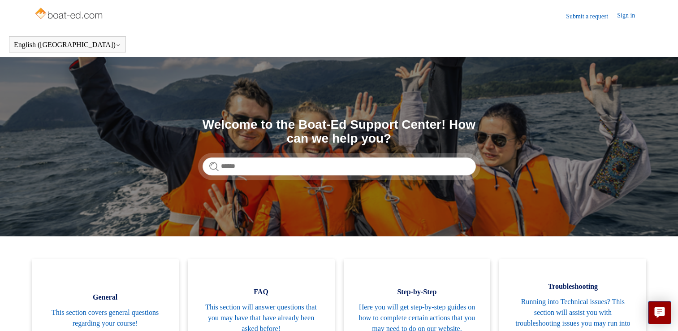  I want to click on img: Boat-Ed Help Center home page, so click(69, 14).